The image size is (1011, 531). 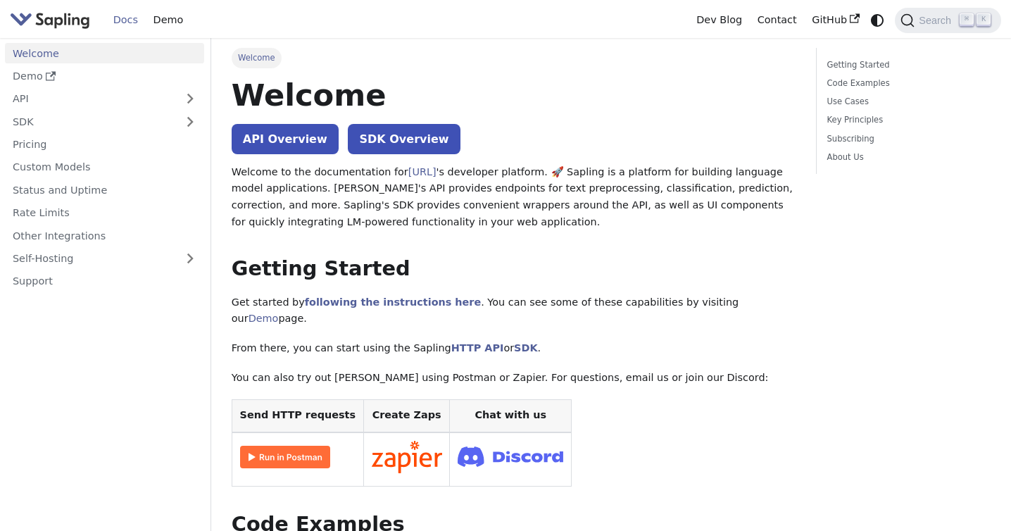 What do you see at coordinates (514, 348) in the screenshot?
I see `p: From there, you can start using the Sapling or .` at bounding box center [514, 348].